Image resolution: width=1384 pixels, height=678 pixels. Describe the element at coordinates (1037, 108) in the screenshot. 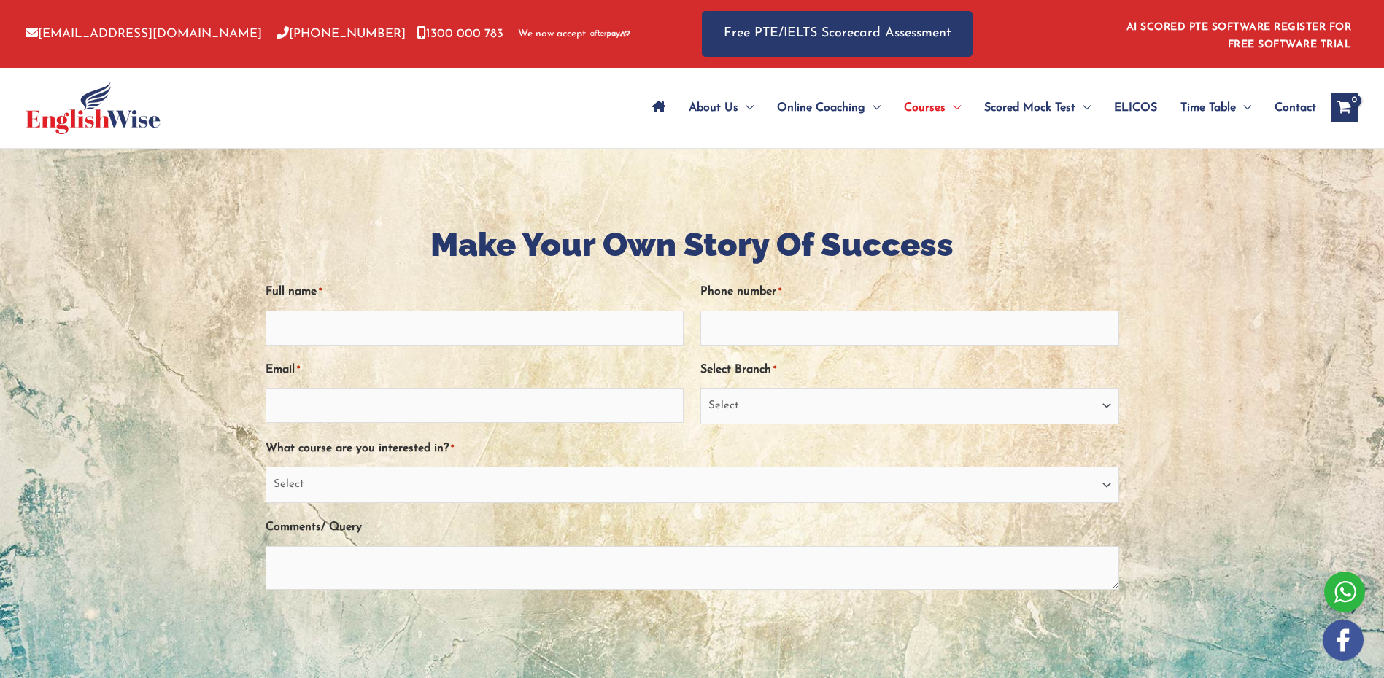

I see `a: Scored Mock TestMenu Toggle` at that location.